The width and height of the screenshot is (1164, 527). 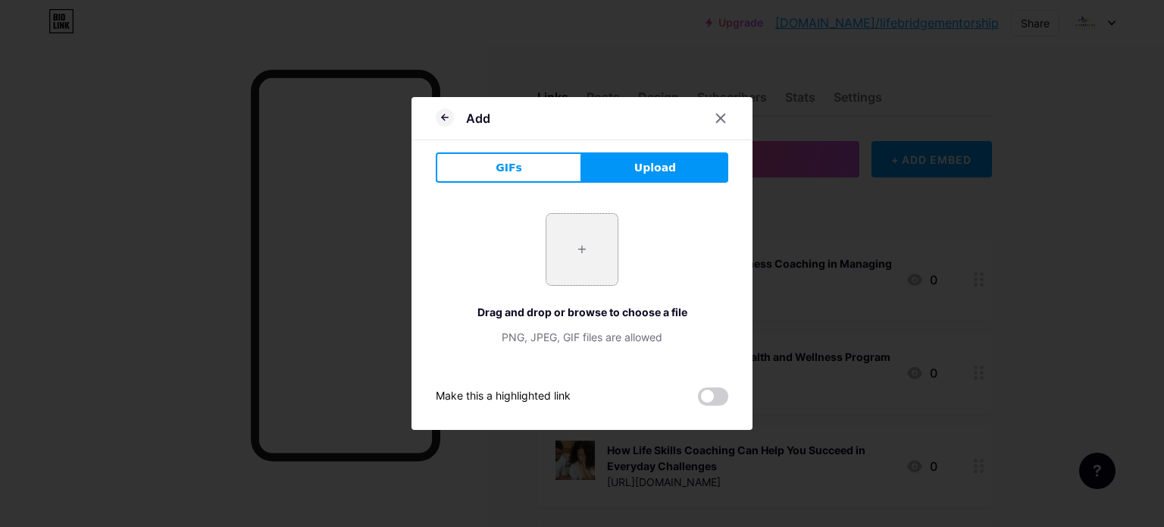 I want to click on span: Upload, so click(x=655, y=168).